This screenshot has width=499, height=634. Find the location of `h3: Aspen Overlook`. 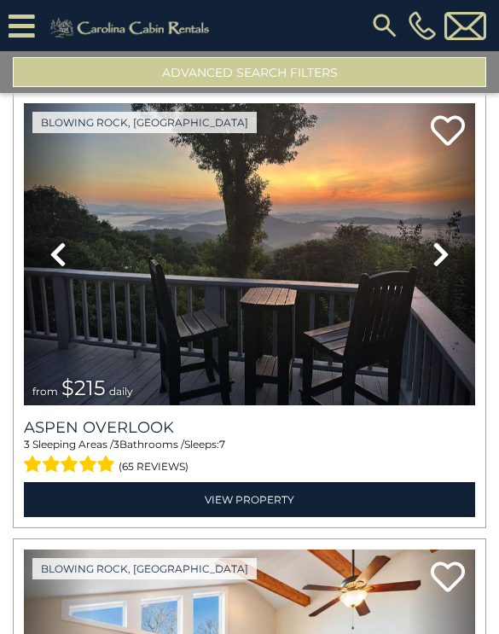

h3: Aspen Overlook is located at coordinates (249, 428).